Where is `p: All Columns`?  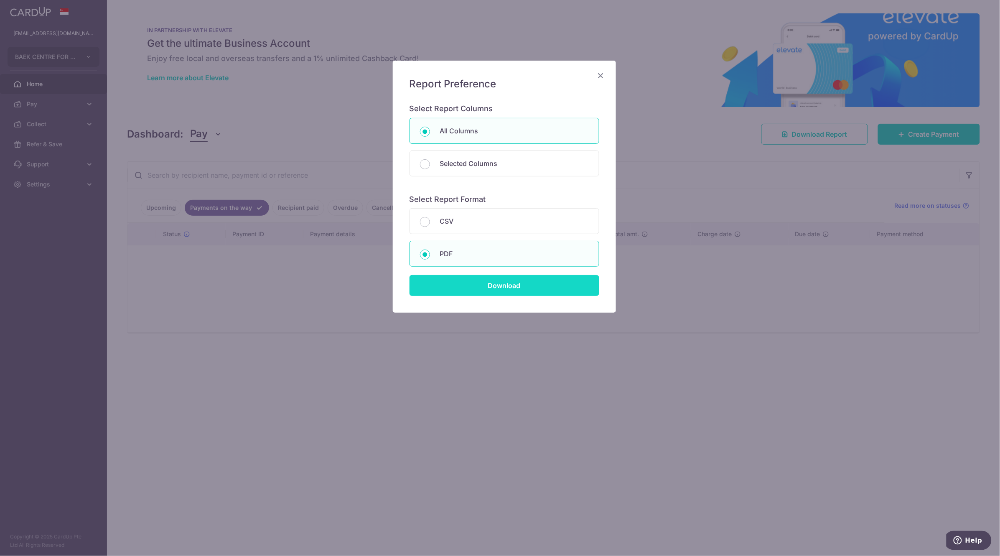
p: All Columns is located at coordinates (514, 131).